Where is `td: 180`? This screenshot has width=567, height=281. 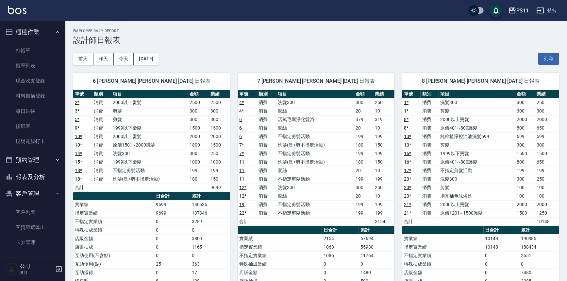
td: 180 is located at coordinates (364, 162).